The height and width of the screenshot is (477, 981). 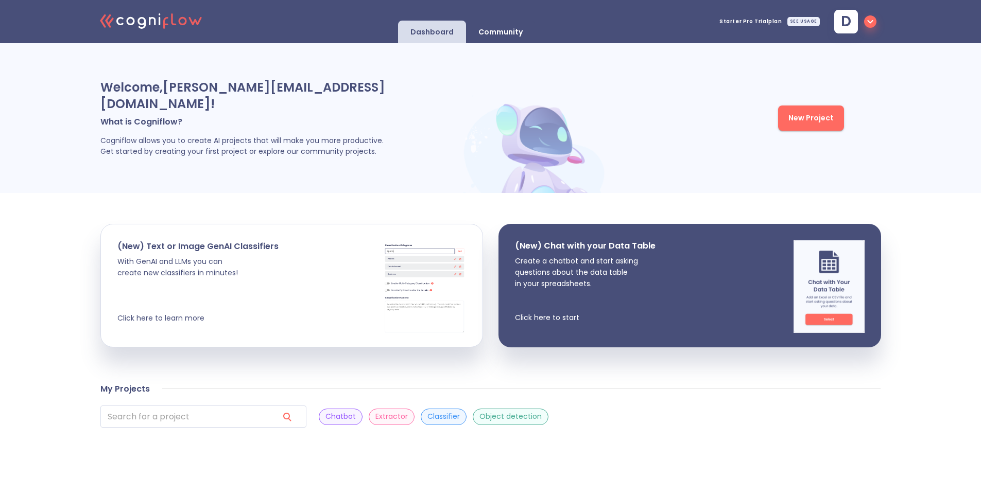 I want to click on button: d, so click(x=853, y=22).